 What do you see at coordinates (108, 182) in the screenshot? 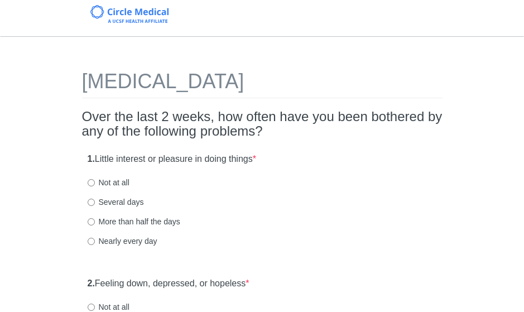
I see `label: Not at all` at bounding box center [108, 182].